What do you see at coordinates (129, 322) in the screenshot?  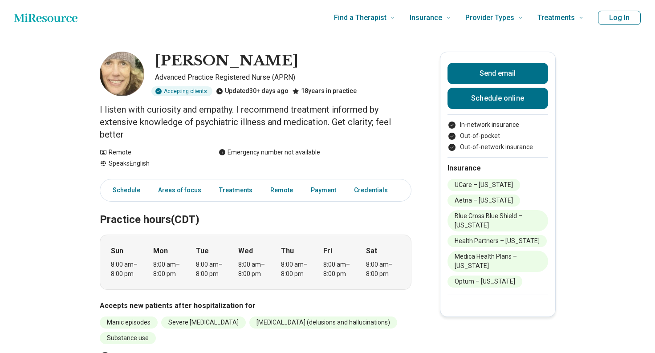 I see `li: Manic episodes` at bounding box center [129, 322].